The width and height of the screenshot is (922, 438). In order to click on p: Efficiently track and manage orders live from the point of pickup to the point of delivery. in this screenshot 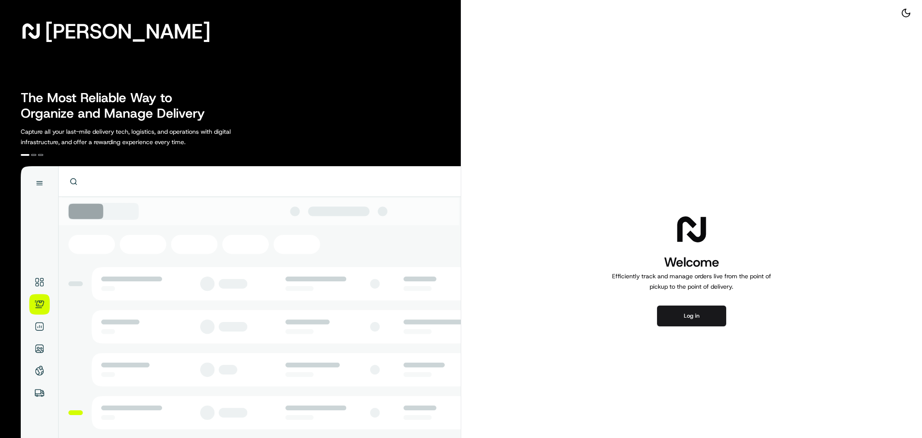, I will do `click(692, 281)`.